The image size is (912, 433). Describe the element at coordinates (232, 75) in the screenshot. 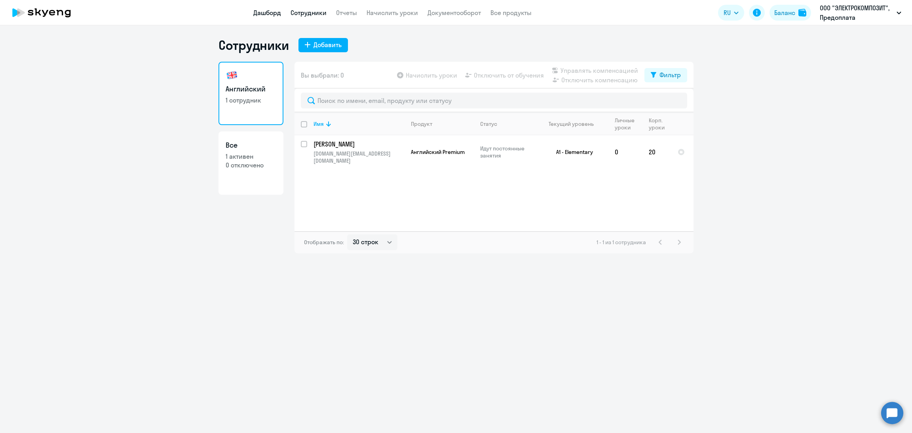

I see `img: english` at that location.